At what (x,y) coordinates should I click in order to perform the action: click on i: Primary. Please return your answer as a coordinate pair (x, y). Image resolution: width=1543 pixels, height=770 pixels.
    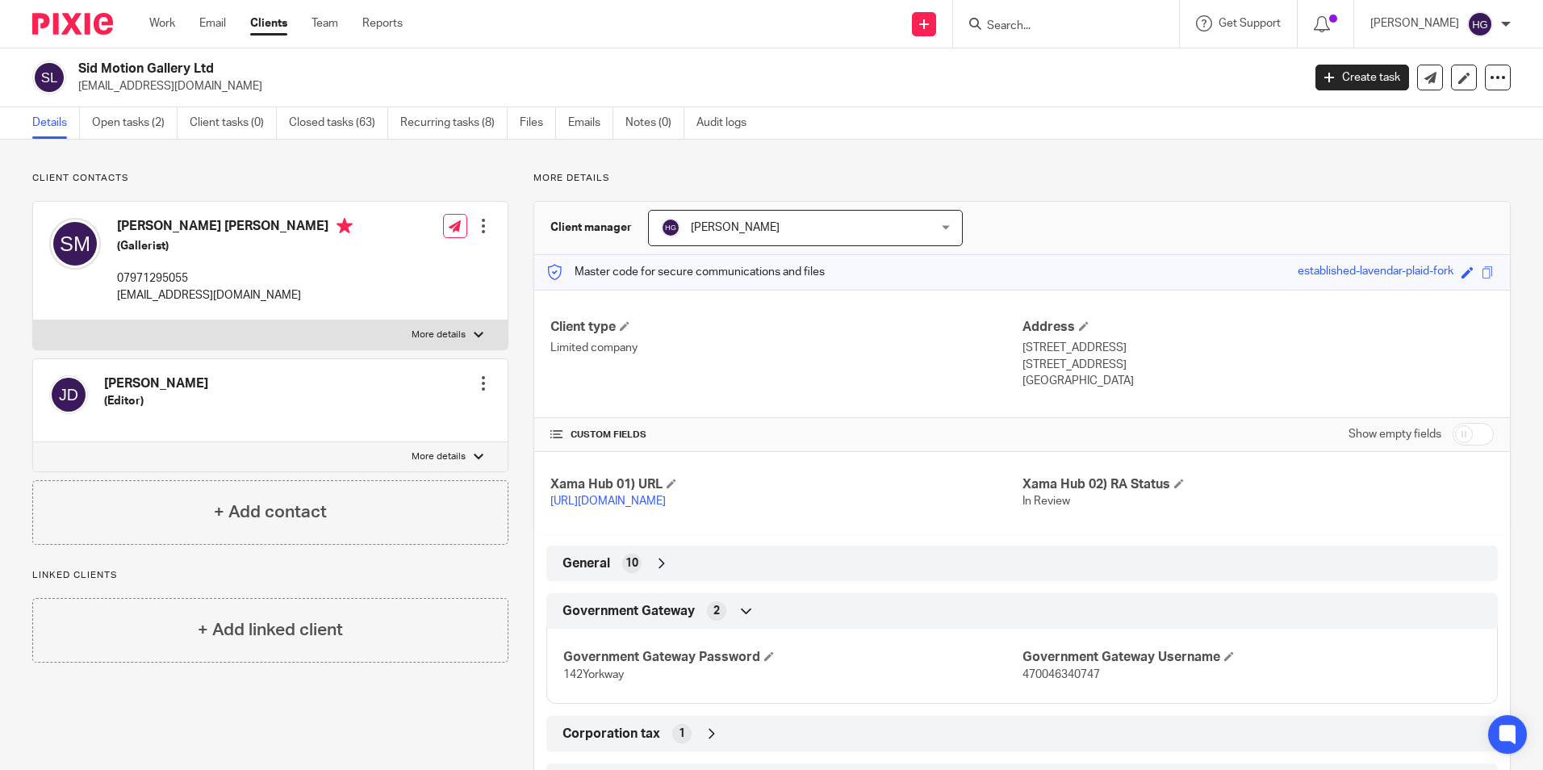
    Looking at the image, I should click on (345, 226).